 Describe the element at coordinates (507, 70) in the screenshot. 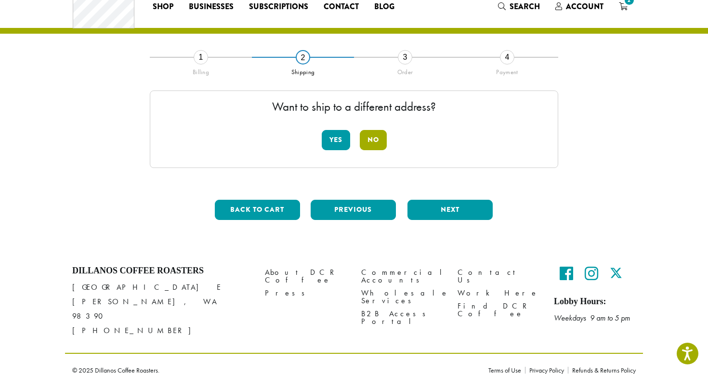

I see `div: Payment` at that location.